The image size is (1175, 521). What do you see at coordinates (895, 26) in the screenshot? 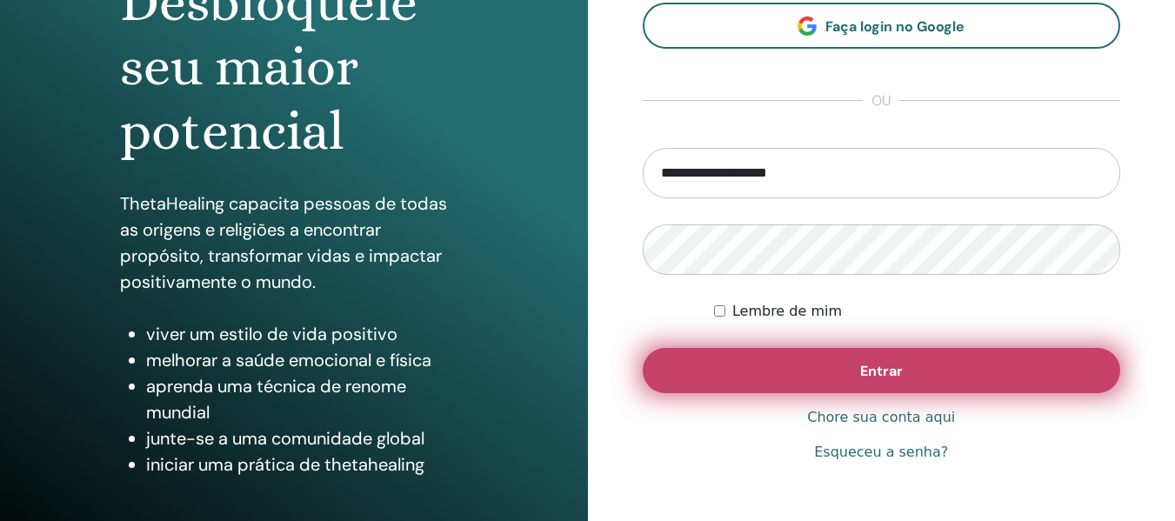
I see `font: Faça login no Google` at bounding box center [895, 26].